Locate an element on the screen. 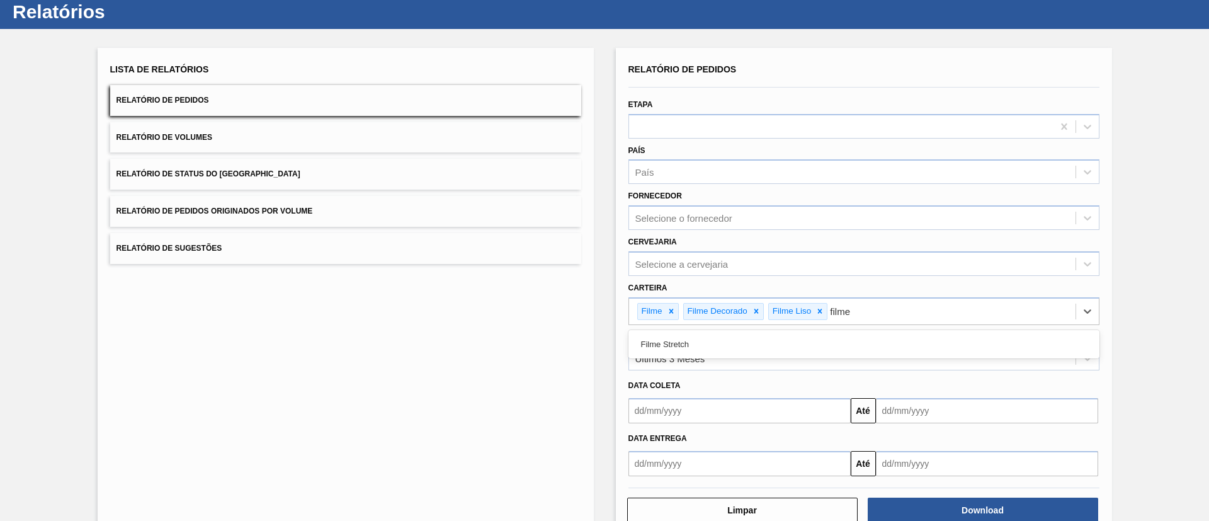 The image size is (1209, 521). label: Fornecedor is located at coordinates (655, 196).